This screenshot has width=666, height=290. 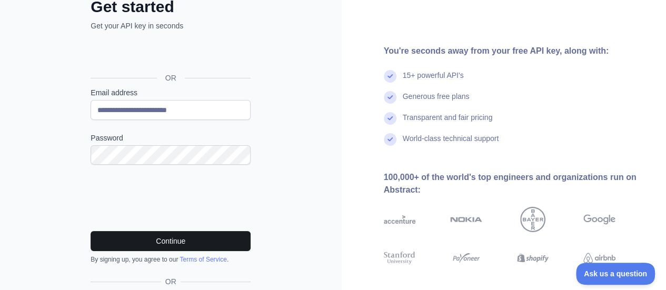 I want to click on div: By signing up, you agree to our ., so click(x=171, y=259).